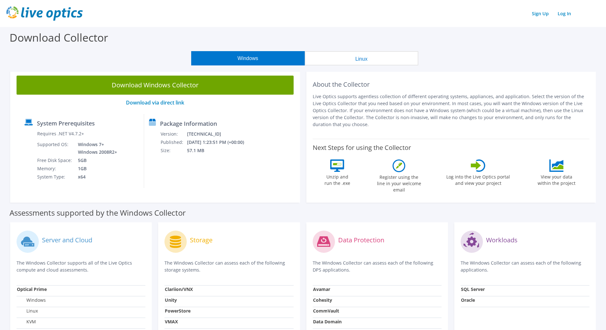  Describe the element at coordinates (337, 179) in the screenshot. I see `label: Unzip and run the .exe` at that location.